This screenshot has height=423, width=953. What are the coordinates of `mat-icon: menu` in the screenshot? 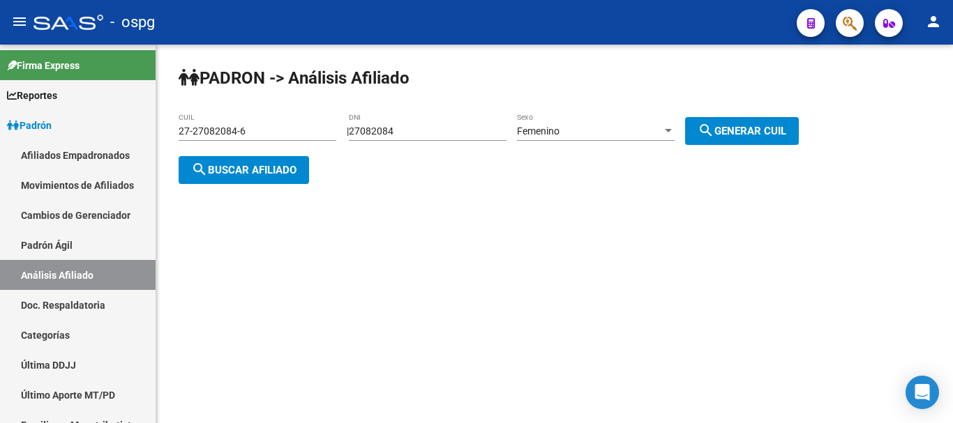 It's located at (20, 22).